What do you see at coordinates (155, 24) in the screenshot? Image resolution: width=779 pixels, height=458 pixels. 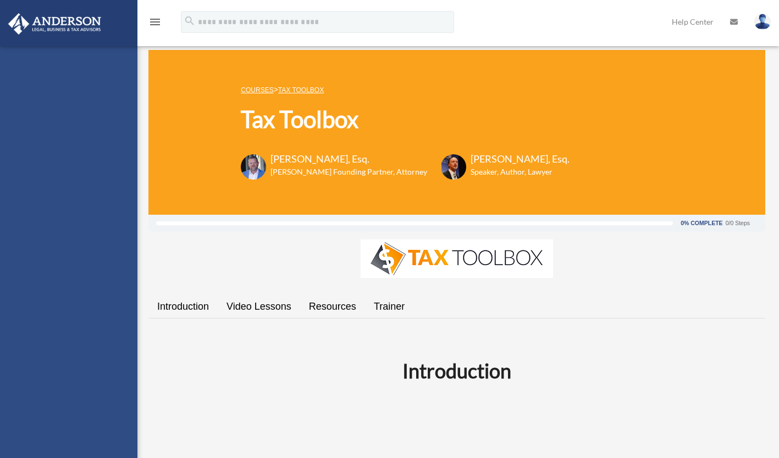 I see `a: menu` at bounding box center [155, 24].